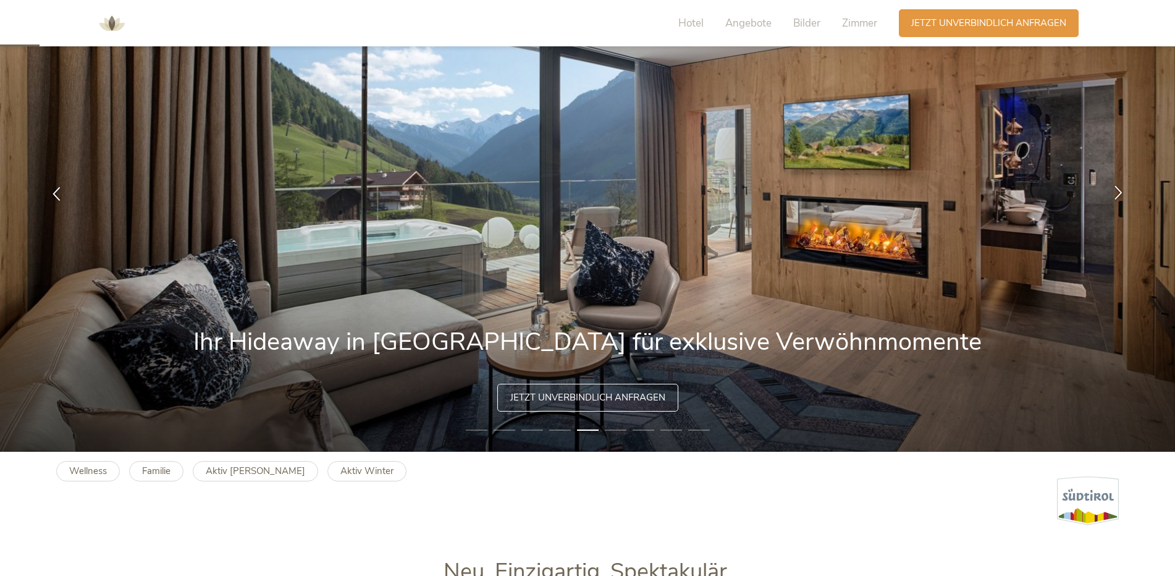  What do you see at coordinates (367, 471) in the screenshot?
I see `b: Aktiv Winter` at bounding box center [367, 471].